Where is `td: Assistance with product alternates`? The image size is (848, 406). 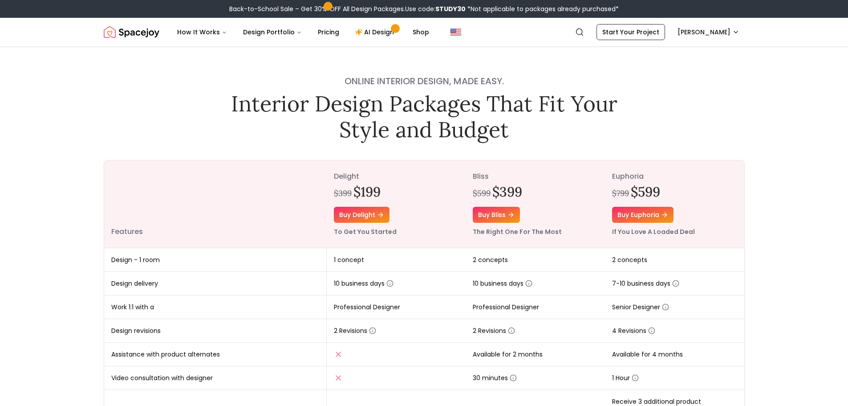
td: Assistance with product alternates is located at coordinates (216, 354).